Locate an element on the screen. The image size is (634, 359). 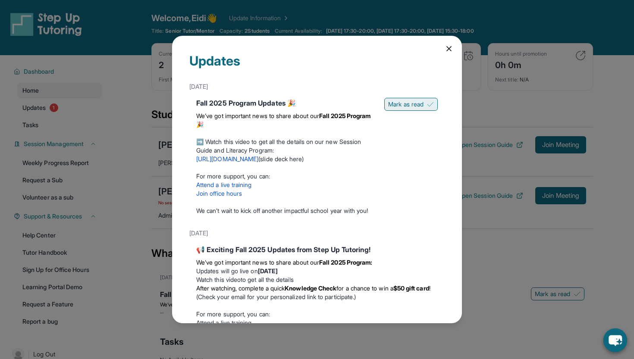
a: Join office hours is located at coordinates (219, 193).